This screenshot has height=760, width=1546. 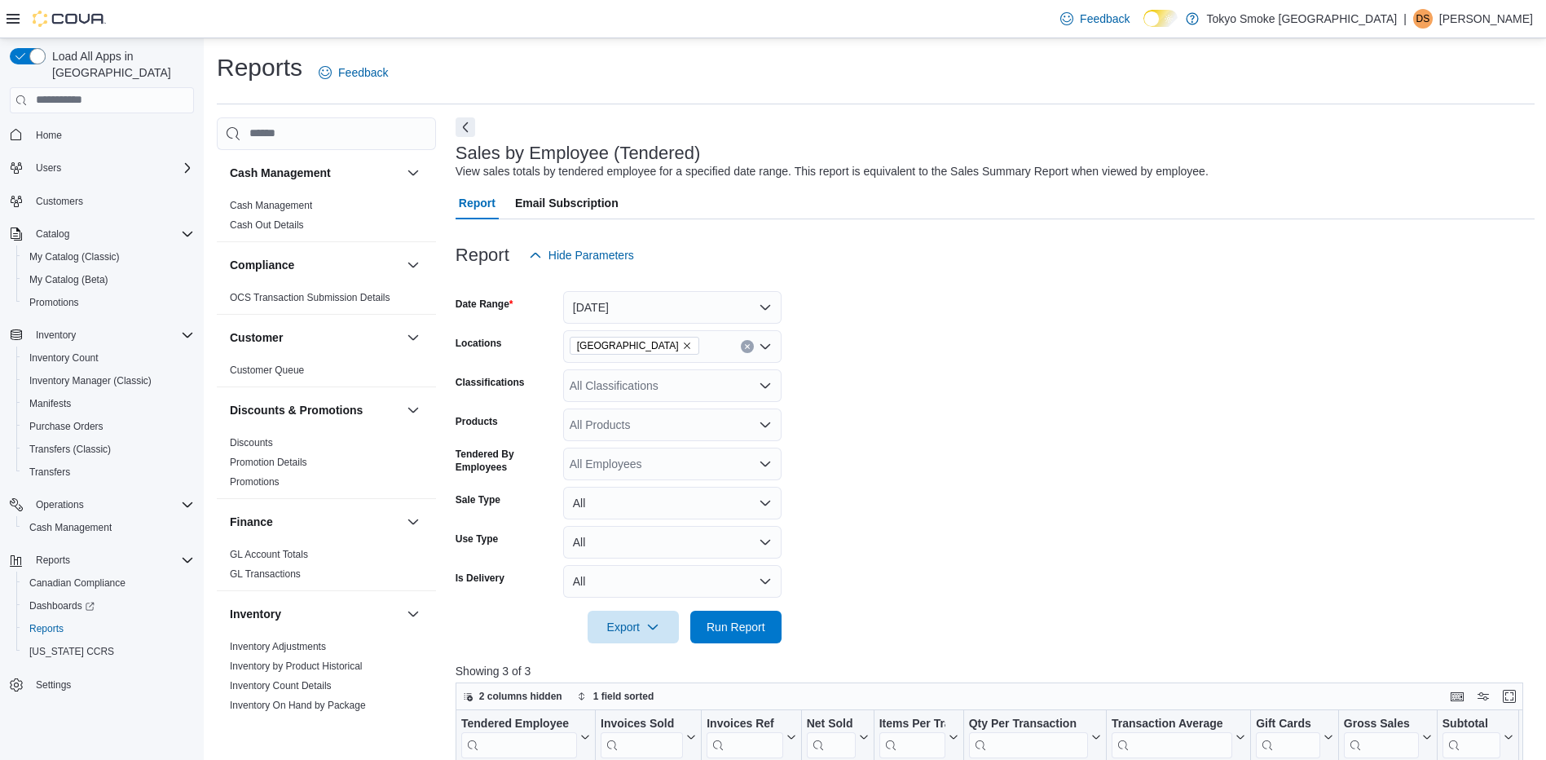 What do you see at coordinates (1423, 19) in the screenshot?
I see `div: Destinee Sullivan` at bounding box center [1423, 19].